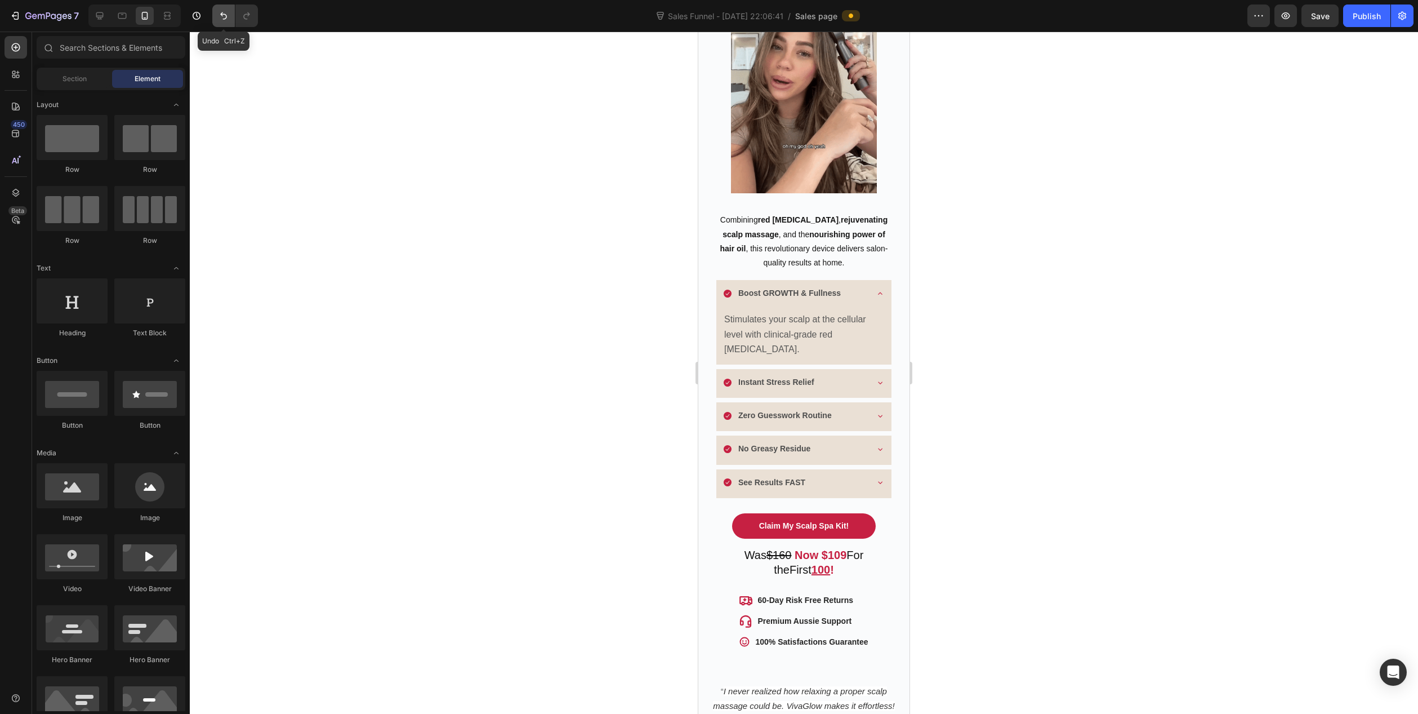 The height and width of the screenshot is (714, 1418). What do you see at coordinates (105, 210) in the screenshot?
I see `p: Combining , , and the , this revolutionary device delivers salon-quality results at home.` at bounding box center [105, 210].